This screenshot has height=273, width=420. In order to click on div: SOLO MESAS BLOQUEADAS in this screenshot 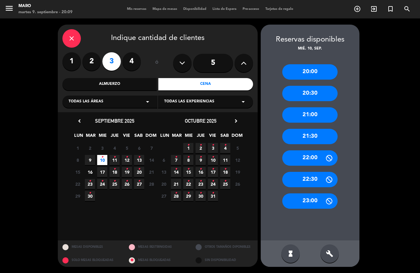, I will do `click(91, 260)`.